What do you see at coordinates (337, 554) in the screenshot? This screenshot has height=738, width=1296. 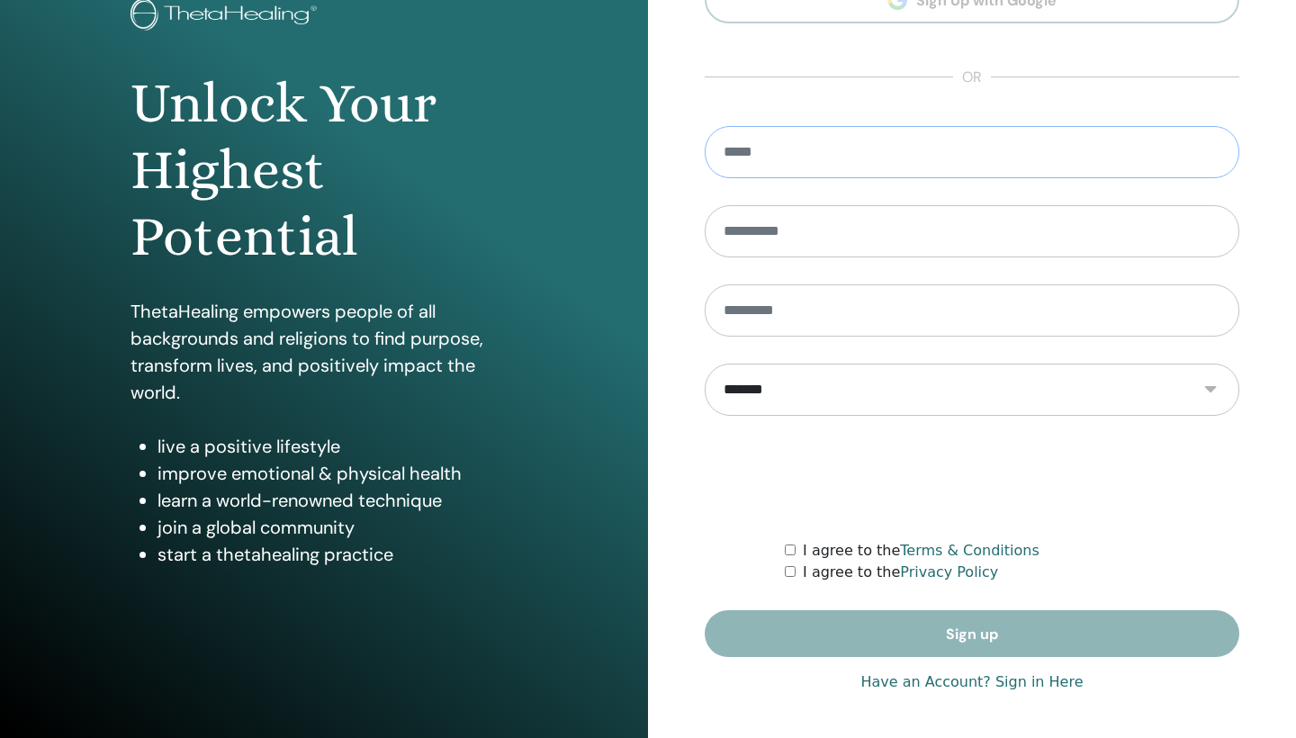 I see `li: start a thetahealing practice` at bounding box center [337, 554].